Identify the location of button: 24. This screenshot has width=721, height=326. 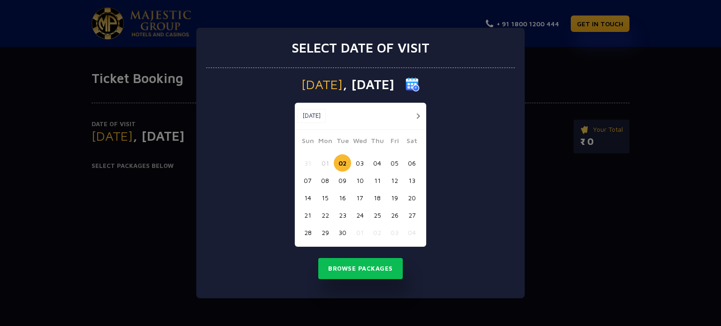
(359, 215).